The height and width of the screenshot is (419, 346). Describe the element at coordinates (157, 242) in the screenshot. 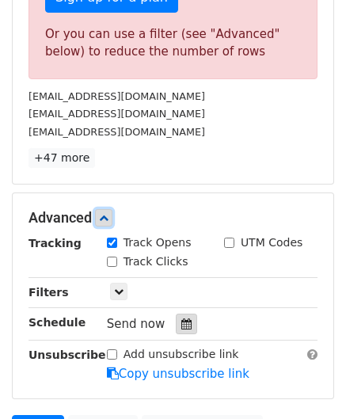

I see `label: Track Opens` at that location.